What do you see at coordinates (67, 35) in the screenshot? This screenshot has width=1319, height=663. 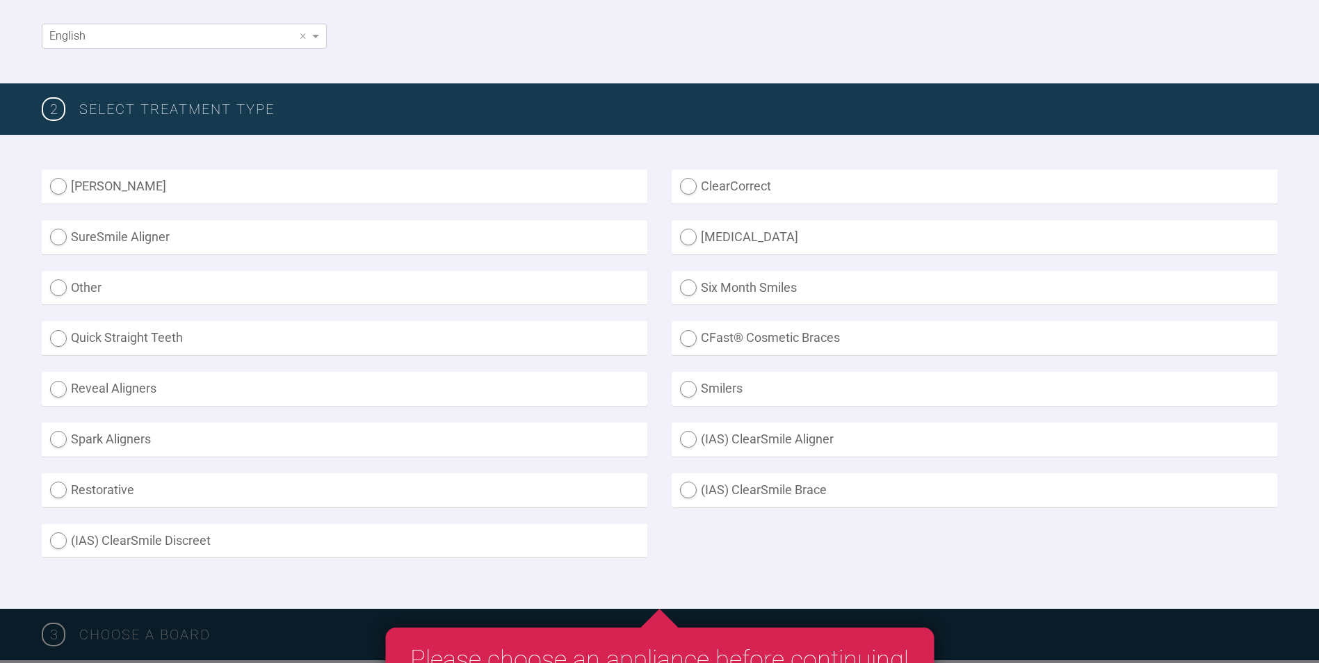 I see `span: English` at bounding box center [67, 35].